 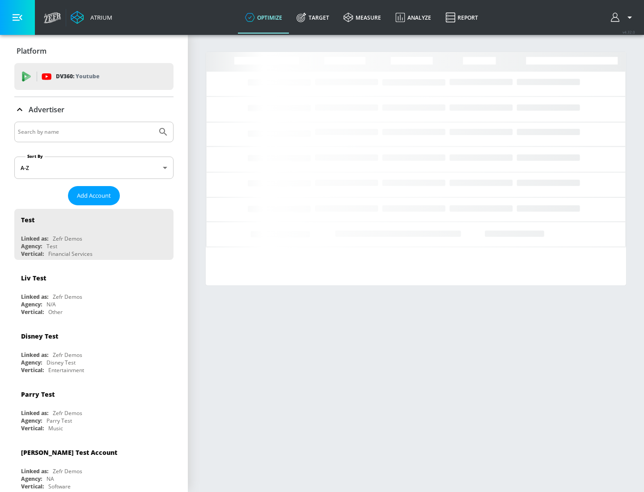 What do you see at coordinates (362, 17) in the screenshot?
I see `a: measure` at bounding box center [362, 17].